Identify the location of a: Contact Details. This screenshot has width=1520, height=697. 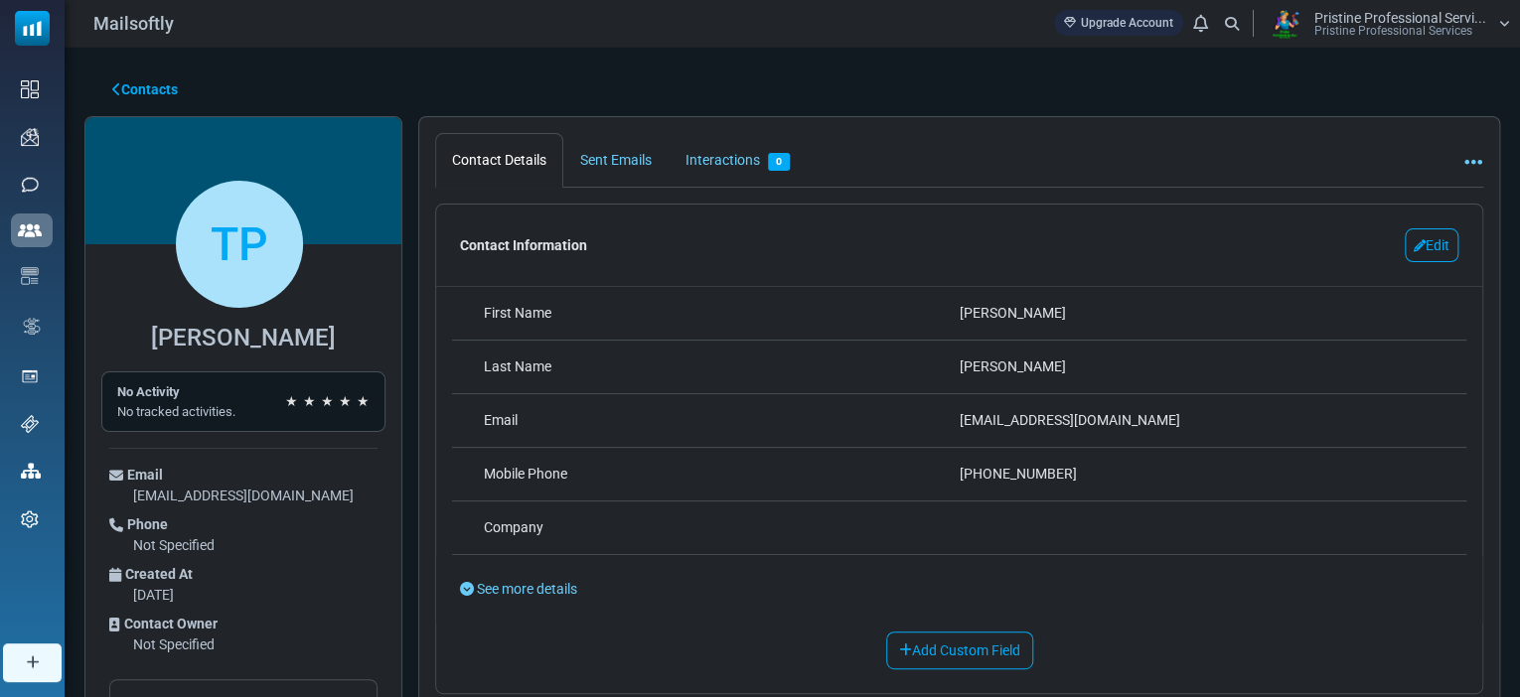
(499, 160).